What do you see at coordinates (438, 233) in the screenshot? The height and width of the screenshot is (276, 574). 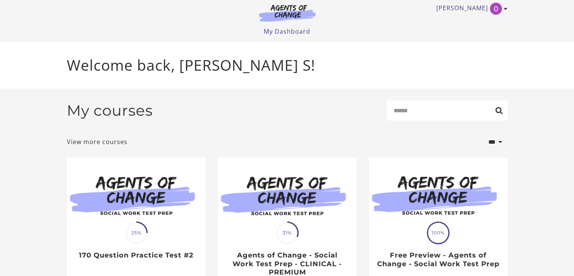 I see `span: 100%` at bounding box center [438, 233].